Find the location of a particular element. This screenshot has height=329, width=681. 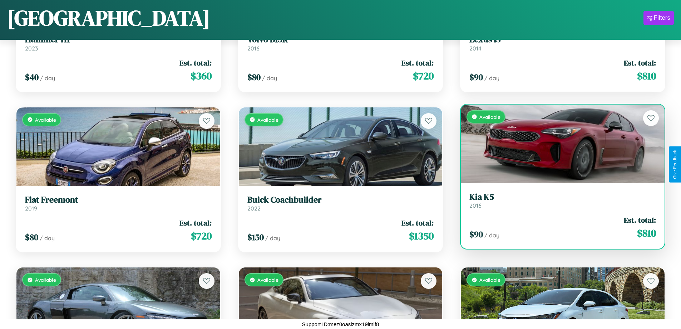

a: Lexus IS2014 is located at coordinates (563, 43).